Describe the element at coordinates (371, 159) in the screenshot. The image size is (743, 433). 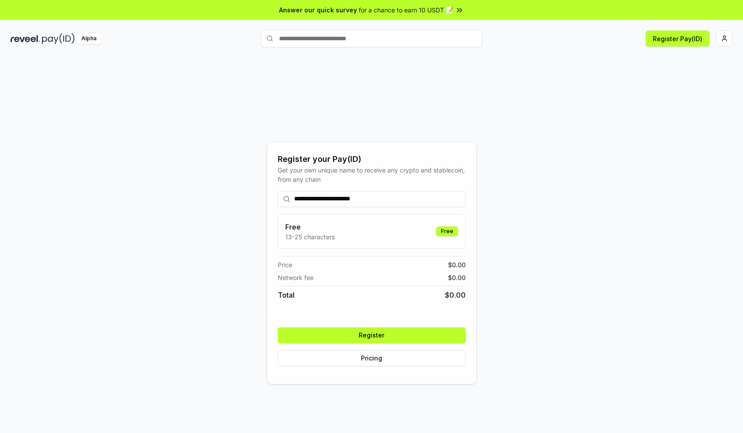
I see `div: Register your Pay(ID)` at that location.